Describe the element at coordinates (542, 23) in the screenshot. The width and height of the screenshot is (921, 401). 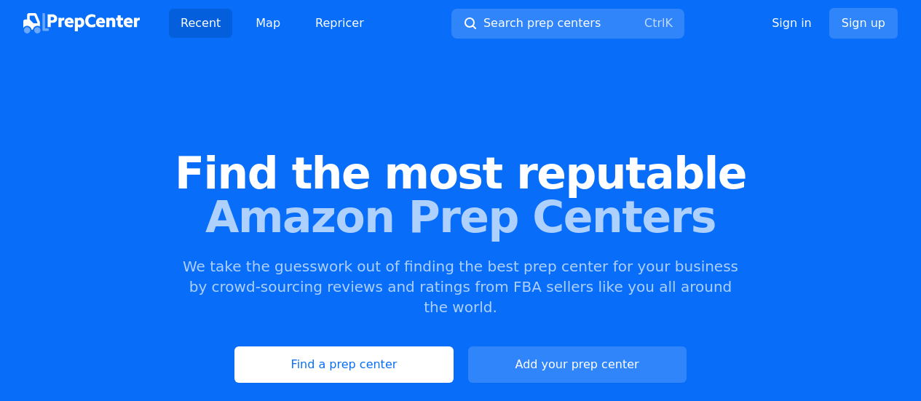
I see `span: Search prep centers` at that location.